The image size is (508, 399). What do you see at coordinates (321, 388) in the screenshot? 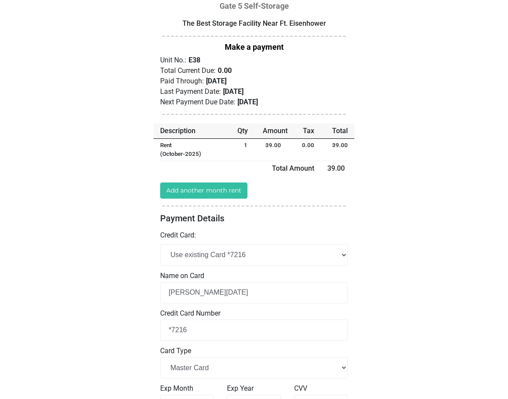
I see `label: CVV` at bounding box center [321, 388].